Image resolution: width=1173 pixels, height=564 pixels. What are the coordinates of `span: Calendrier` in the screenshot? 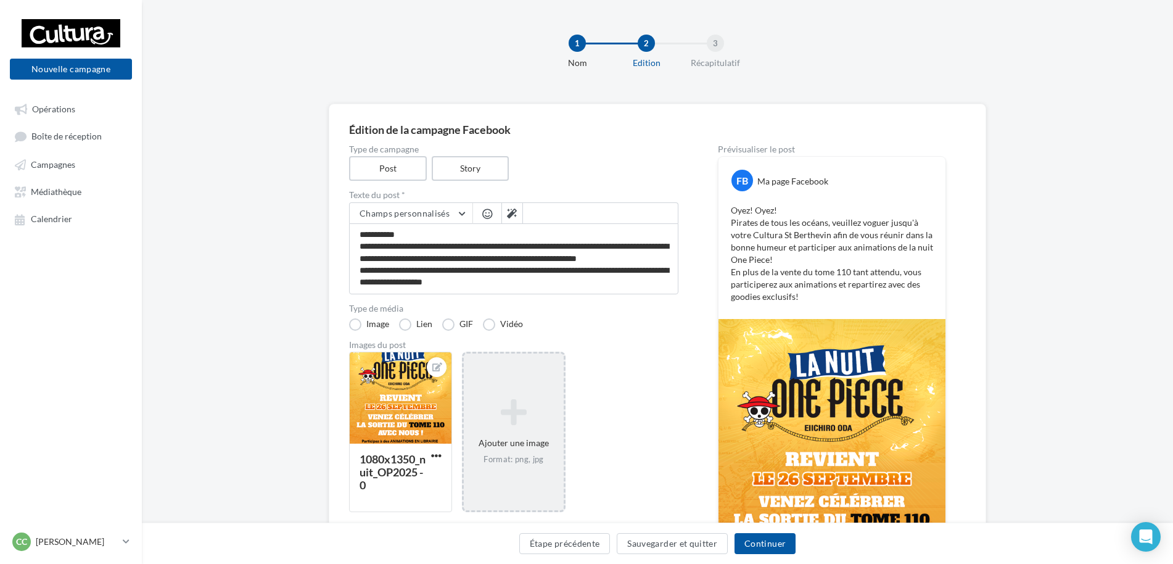 It's located at (51, 219).